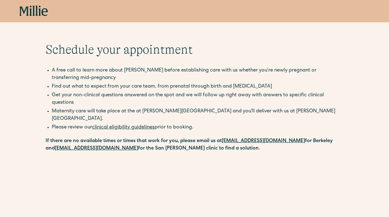 This screenshot has height=217, width=389. What do you see at coordinates (197, 99) in the screenshot?
I see `li: Get your non-clinical questions answered on the spot and we will follow up right away with answer...` at bounding box center [197, 99].